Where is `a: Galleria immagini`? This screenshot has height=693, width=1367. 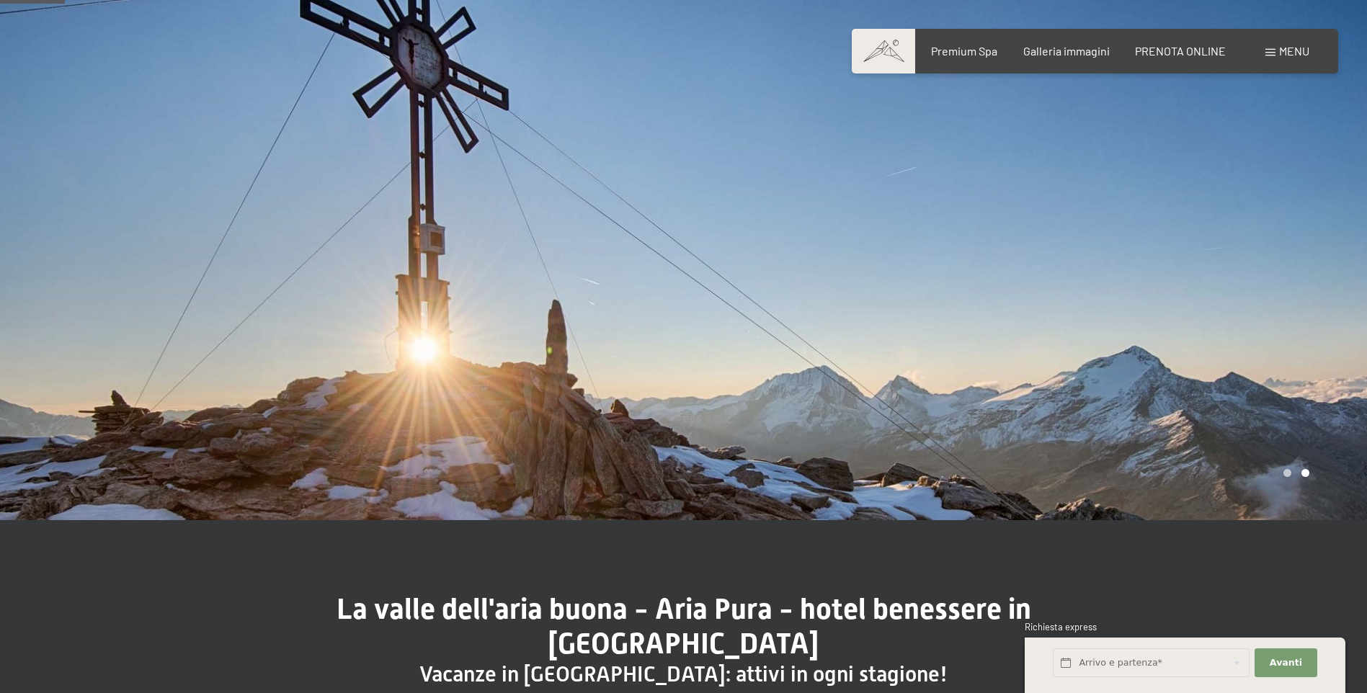
a: Galleria immagini is located at coordinates (1067, 50).